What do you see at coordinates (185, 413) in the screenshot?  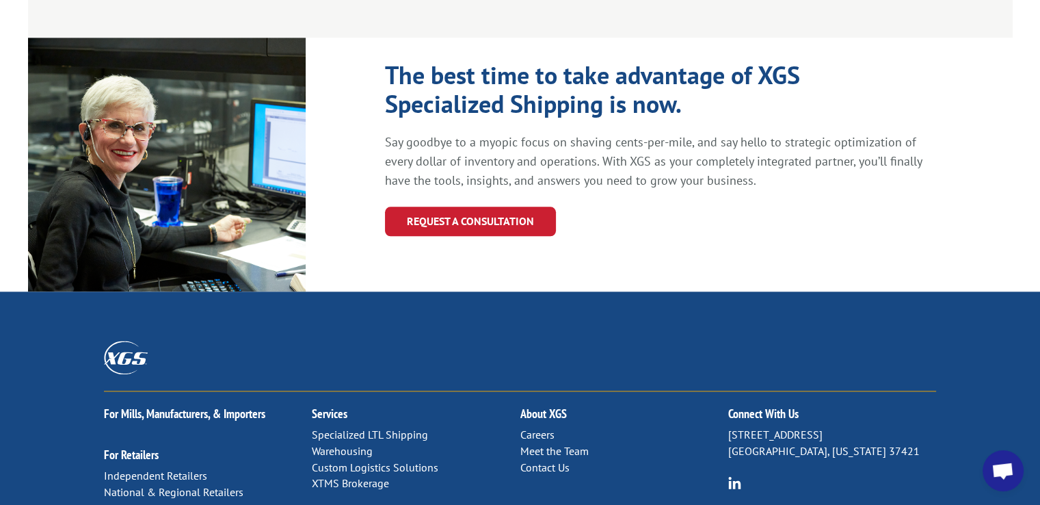 I see `a: For Mills, Manufacturers, & Importers` at bounding box center [185, 413].